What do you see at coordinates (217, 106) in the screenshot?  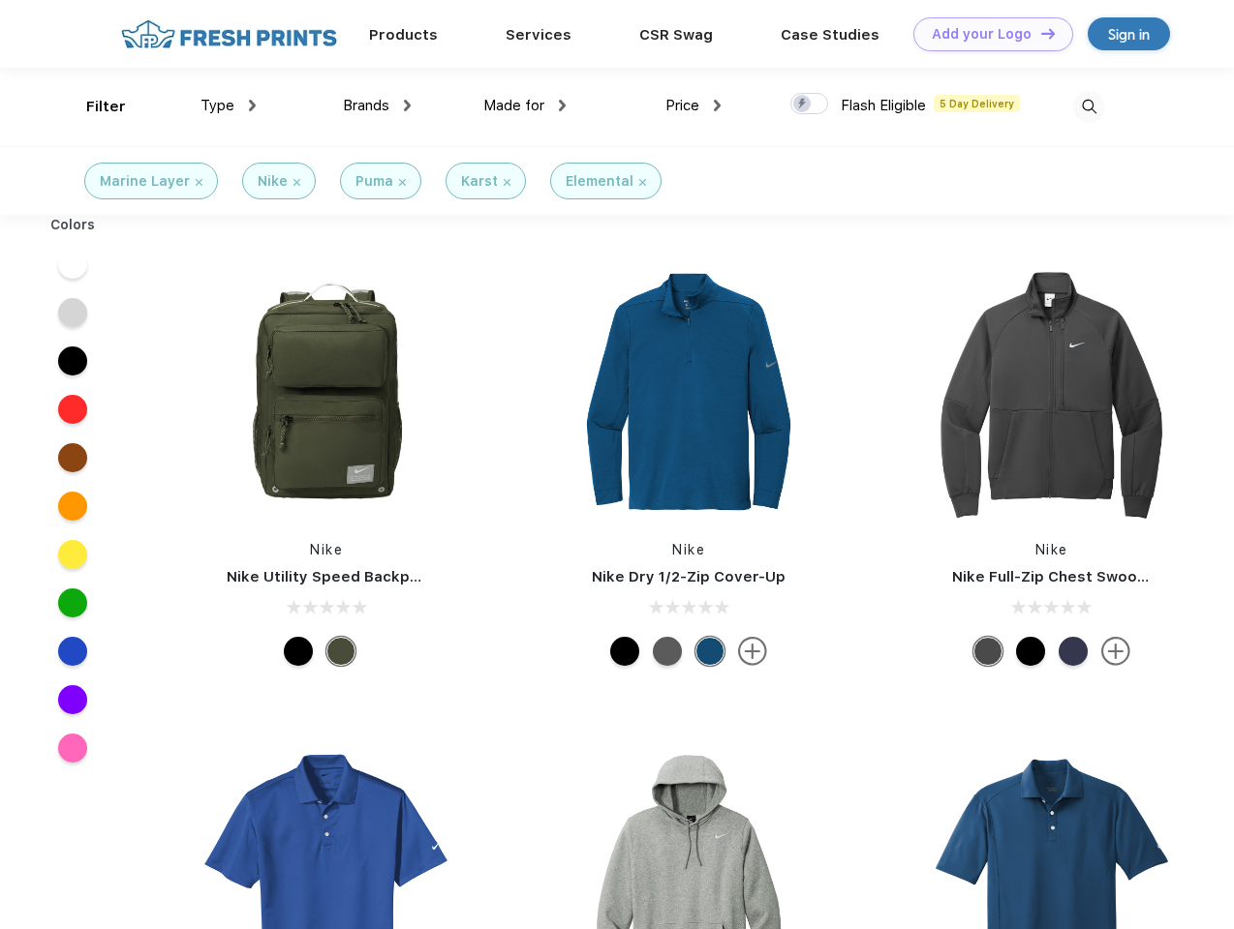 I see `span: Type` at bounding box center [217, 106].